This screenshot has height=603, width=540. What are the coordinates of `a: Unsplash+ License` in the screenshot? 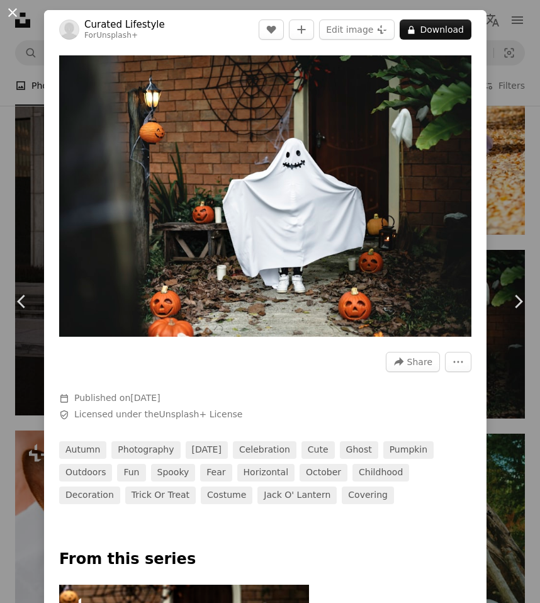 It's located at (201, 414).